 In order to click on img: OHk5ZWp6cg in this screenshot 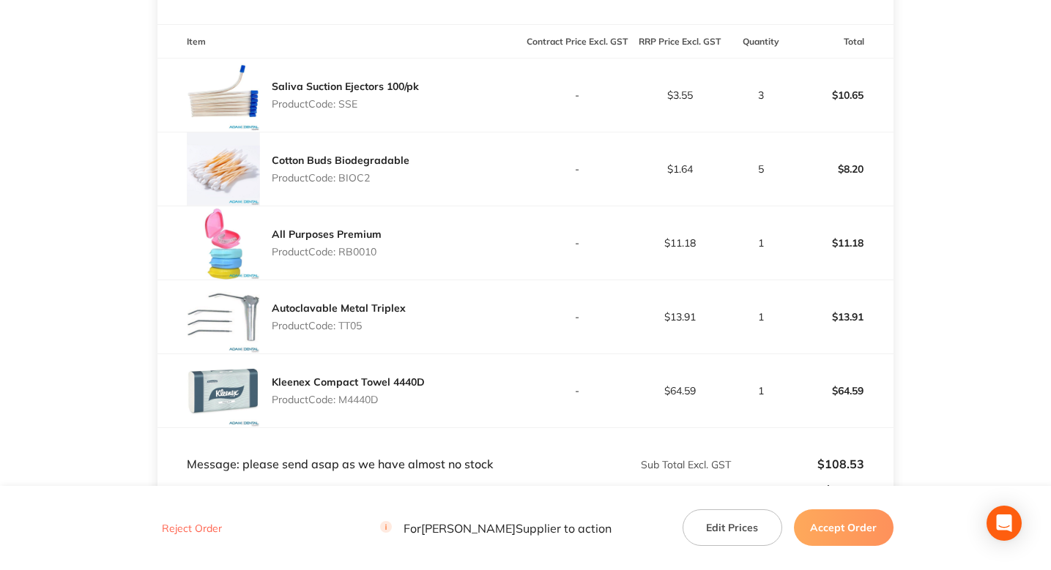, I will do `click(223, 95)`.